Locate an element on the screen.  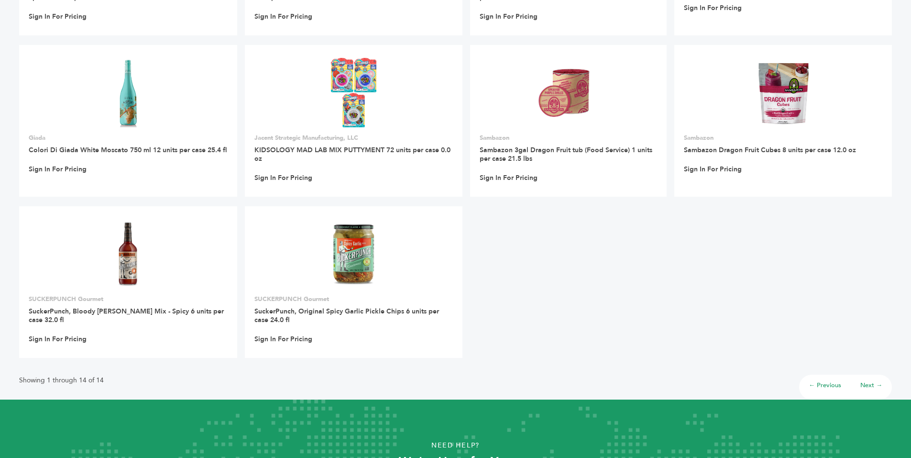
p: Jacent Strategic Manufacturing, LLC is located at coordinates (354, 138).